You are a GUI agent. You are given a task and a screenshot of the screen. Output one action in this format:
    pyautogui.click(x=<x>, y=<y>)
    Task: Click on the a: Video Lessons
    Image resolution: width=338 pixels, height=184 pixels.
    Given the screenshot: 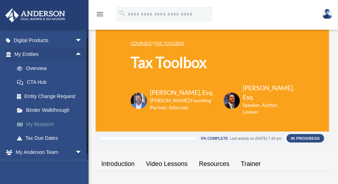 What is the action you would take?
    pyautogui.click(x=167, y=164)
    